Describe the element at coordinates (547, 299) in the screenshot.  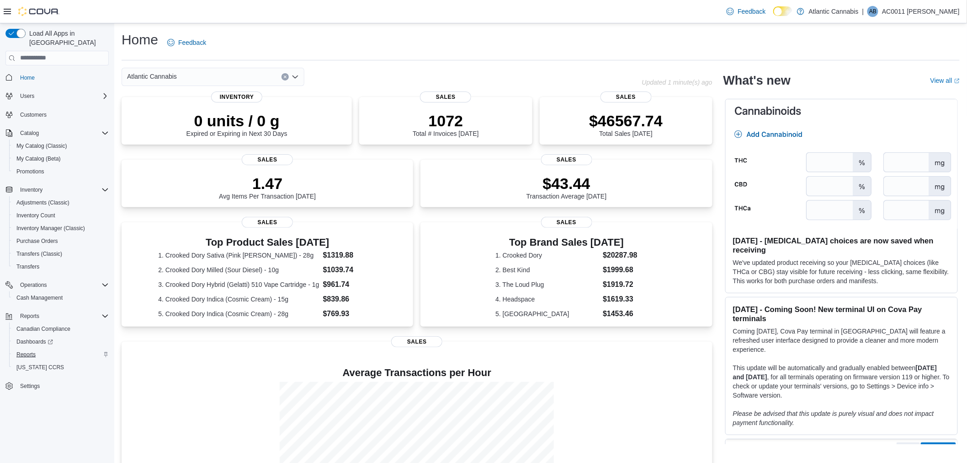
I see `dt: 4. Headspace` at that location.